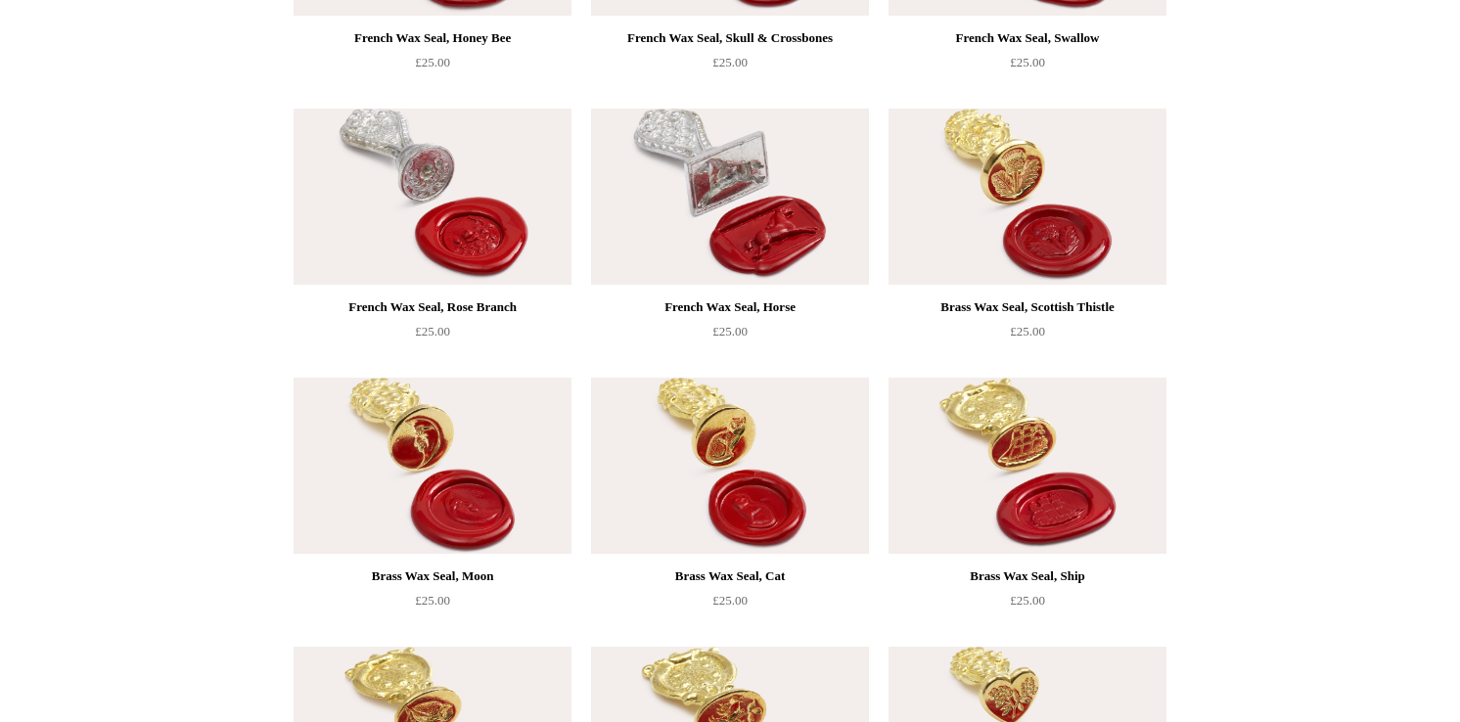 Image resolution: width=1460 pixels, height=722 pixels. What do you see at coordinates (730, 197) in the screenshot?
I see `a: French Wax Seal, Horse French Wax Seal, Horse` at bounding box center [730, 197].